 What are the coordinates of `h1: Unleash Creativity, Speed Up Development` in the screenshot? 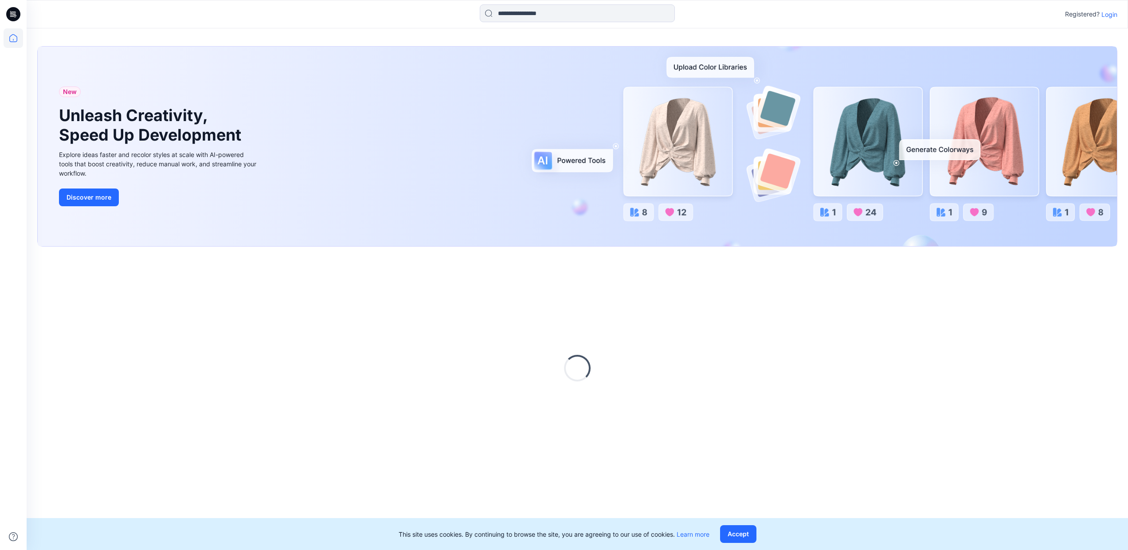 It's located at (152, 125).